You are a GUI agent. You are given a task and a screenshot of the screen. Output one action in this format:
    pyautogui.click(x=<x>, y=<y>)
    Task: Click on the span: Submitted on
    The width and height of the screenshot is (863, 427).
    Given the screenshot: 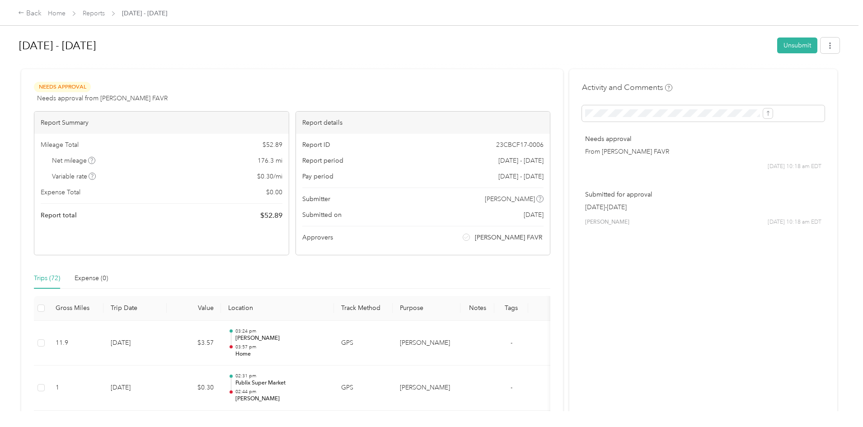 What is the action you would take?
    pyautogui.click(x=322, y=215)
    